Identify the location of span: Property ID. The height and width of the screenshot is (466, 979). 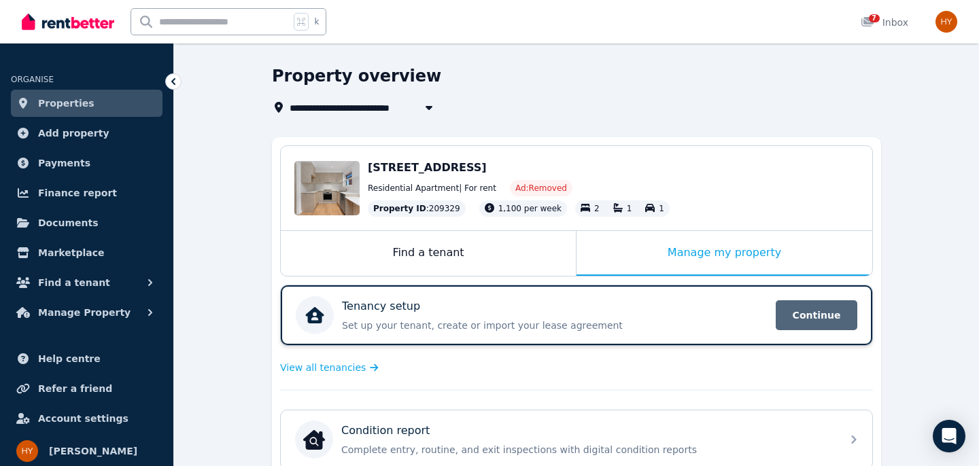
(400, 209).